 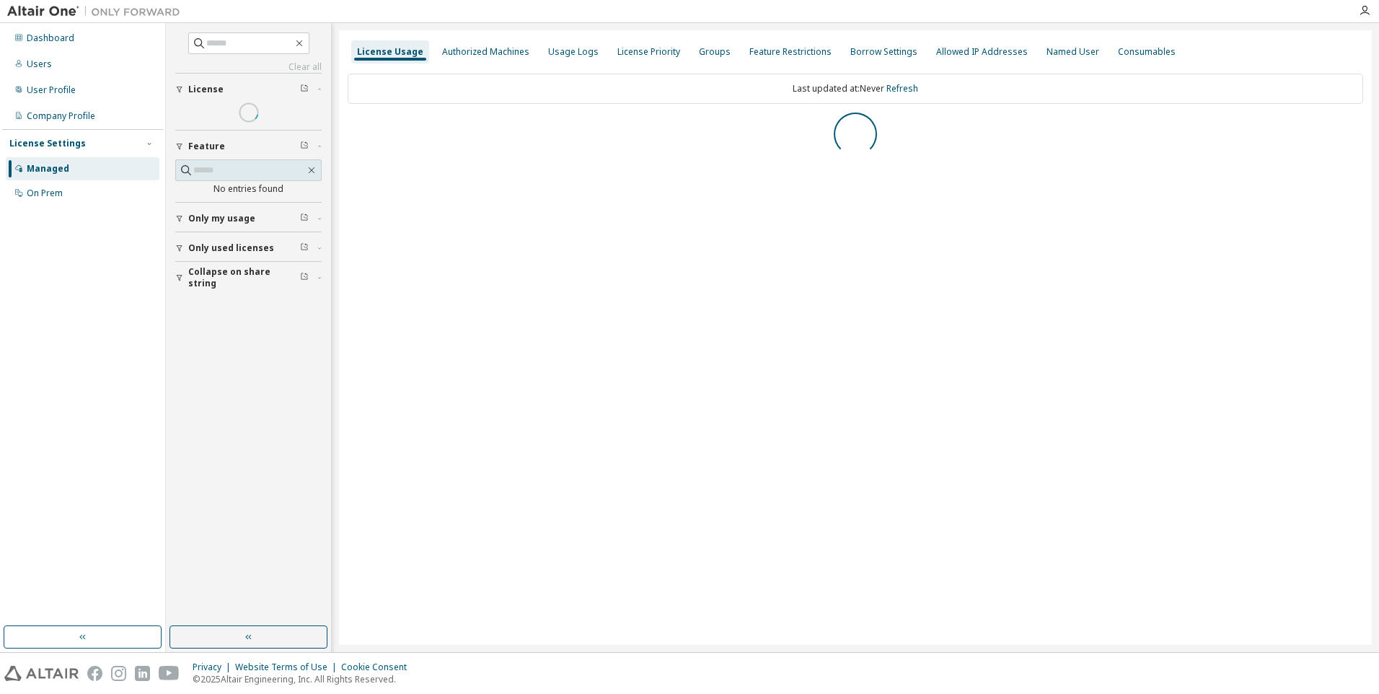 I want to click on img: linkedin.svg, so click(x=142, y=673).